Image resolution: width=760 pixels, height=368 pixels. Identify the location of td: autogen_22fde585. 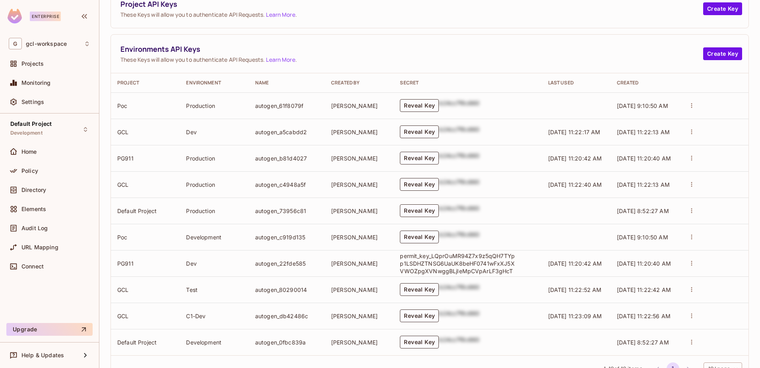
(287, 263).